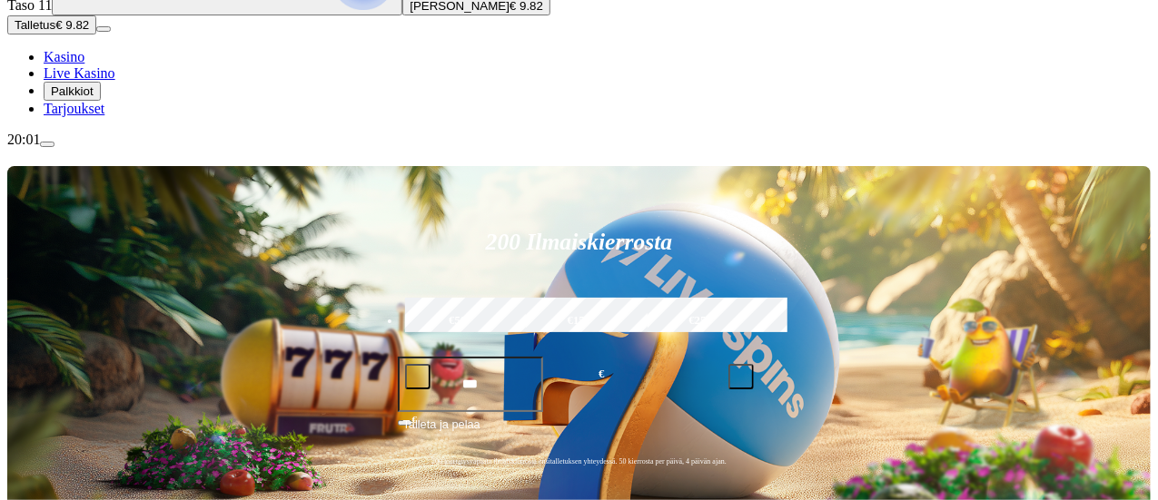 Image resolution: width=1158 pixels, height=500 pixels. What do you see at coordinates (79, 73) in the screenshot?
I see `span: Live Kasino` at bounding box center [79, 73].